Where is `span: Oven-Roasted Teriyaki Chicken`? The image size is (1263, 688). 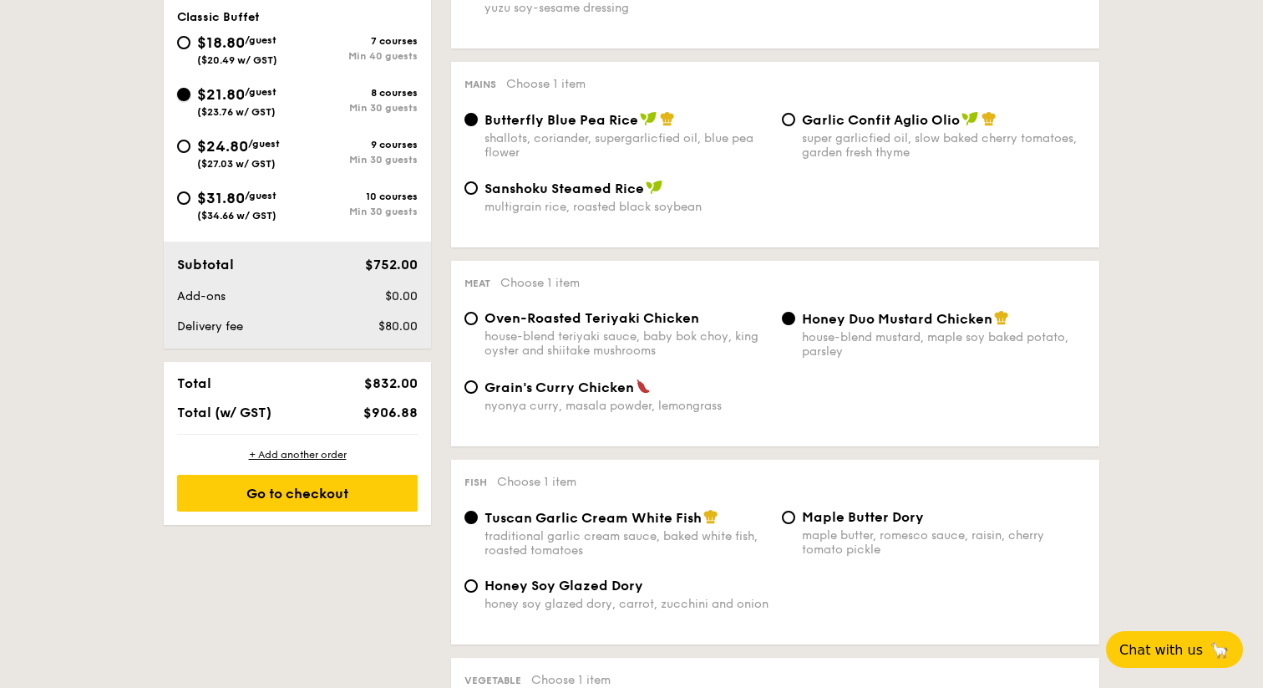 span: Oven-Roasted Teriyaki Chicken is located at coordinates (592, 317).